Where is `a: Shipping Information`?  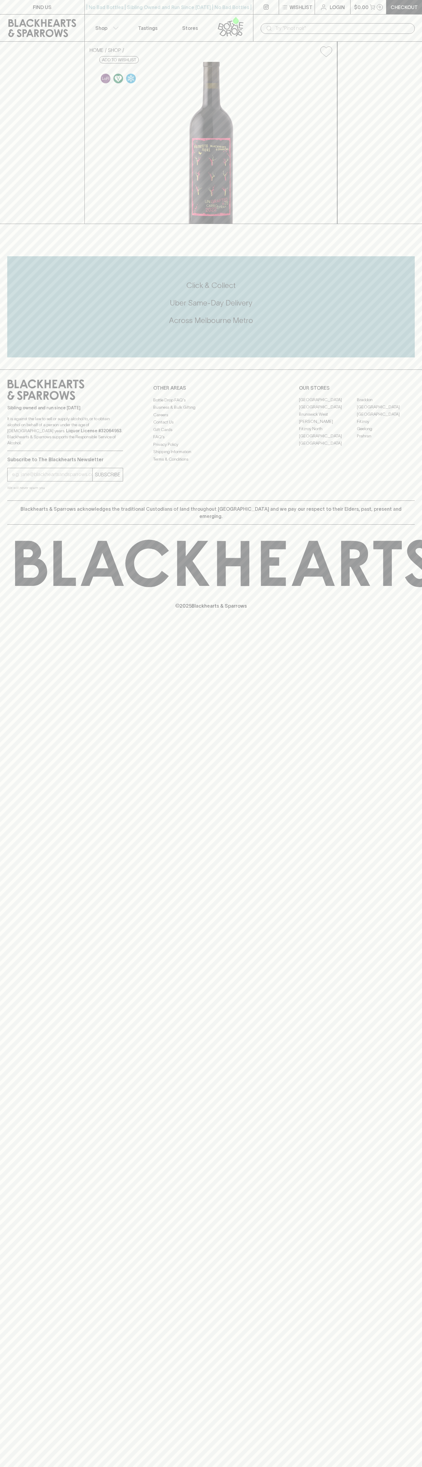
a: Shipping Information is located at coordinates (211, 452).